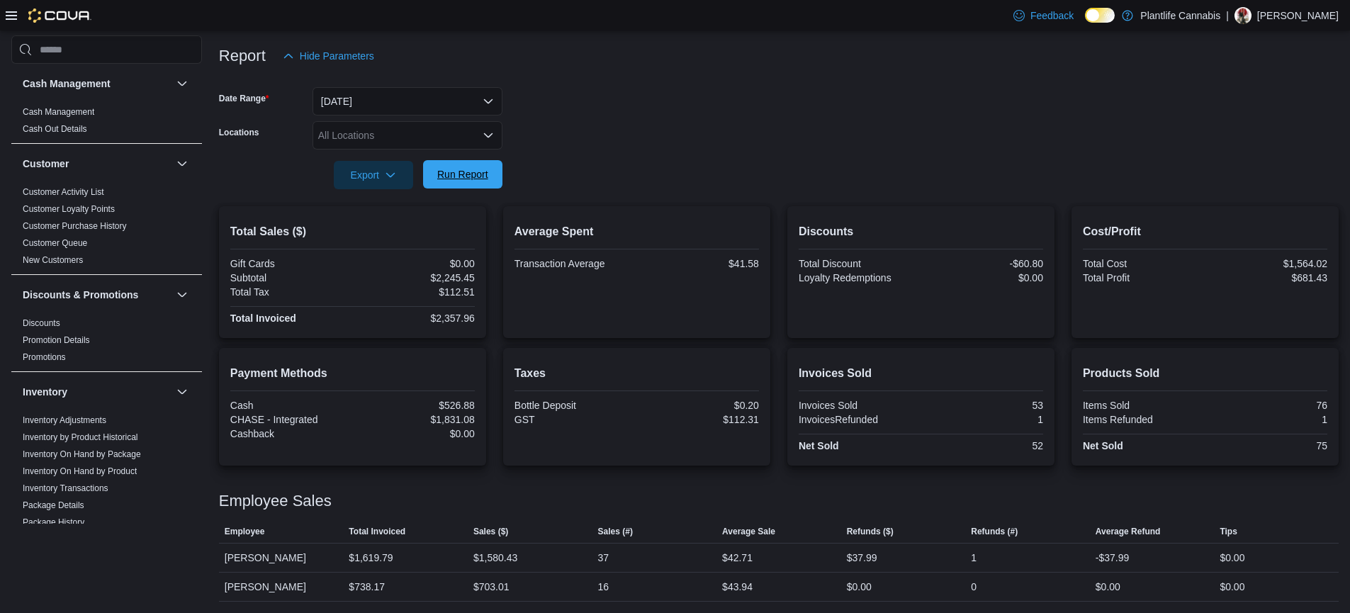  I want to click on a: Inventory Adjustments, so click(64, 420).